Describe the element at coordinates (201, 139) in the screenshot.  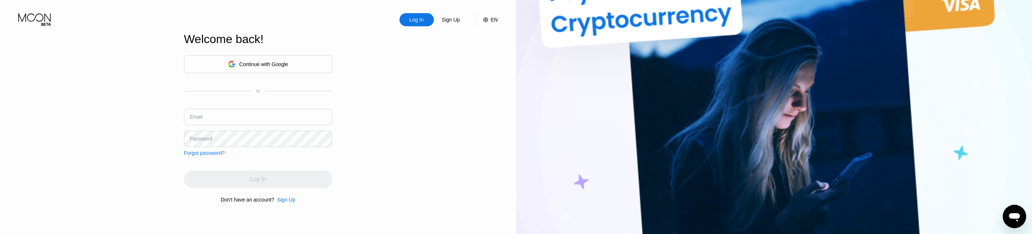
I see `div: Password` at that location.